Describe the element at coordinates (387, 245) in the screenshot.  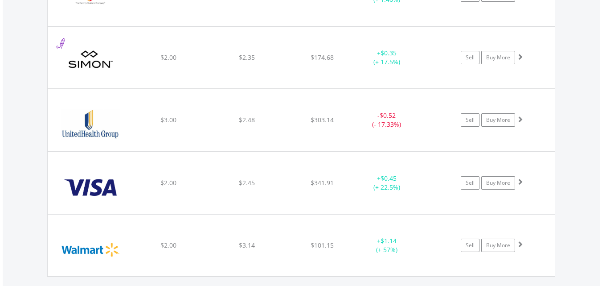
I see `div: + (+ 57%)` at that location.